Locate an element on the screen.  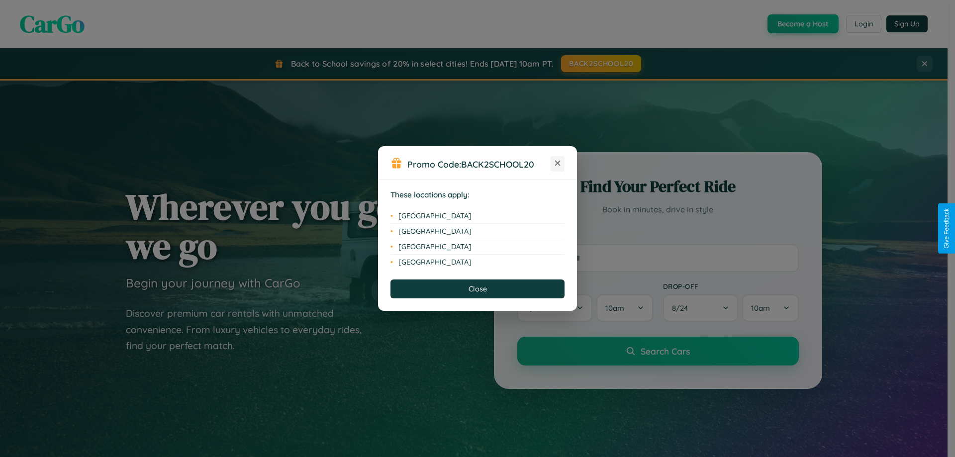
div: Give Feedback is located at coordinates (947, 228).